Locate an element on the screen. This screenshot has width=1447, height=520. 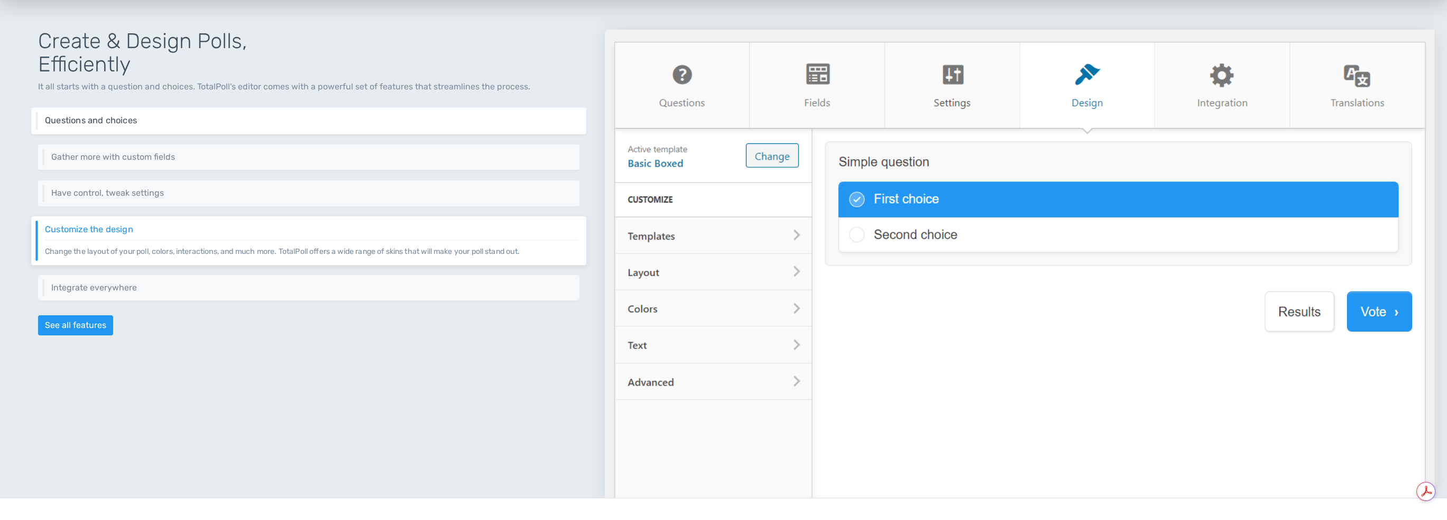
img: Design is located at coordinates (1019, 263).